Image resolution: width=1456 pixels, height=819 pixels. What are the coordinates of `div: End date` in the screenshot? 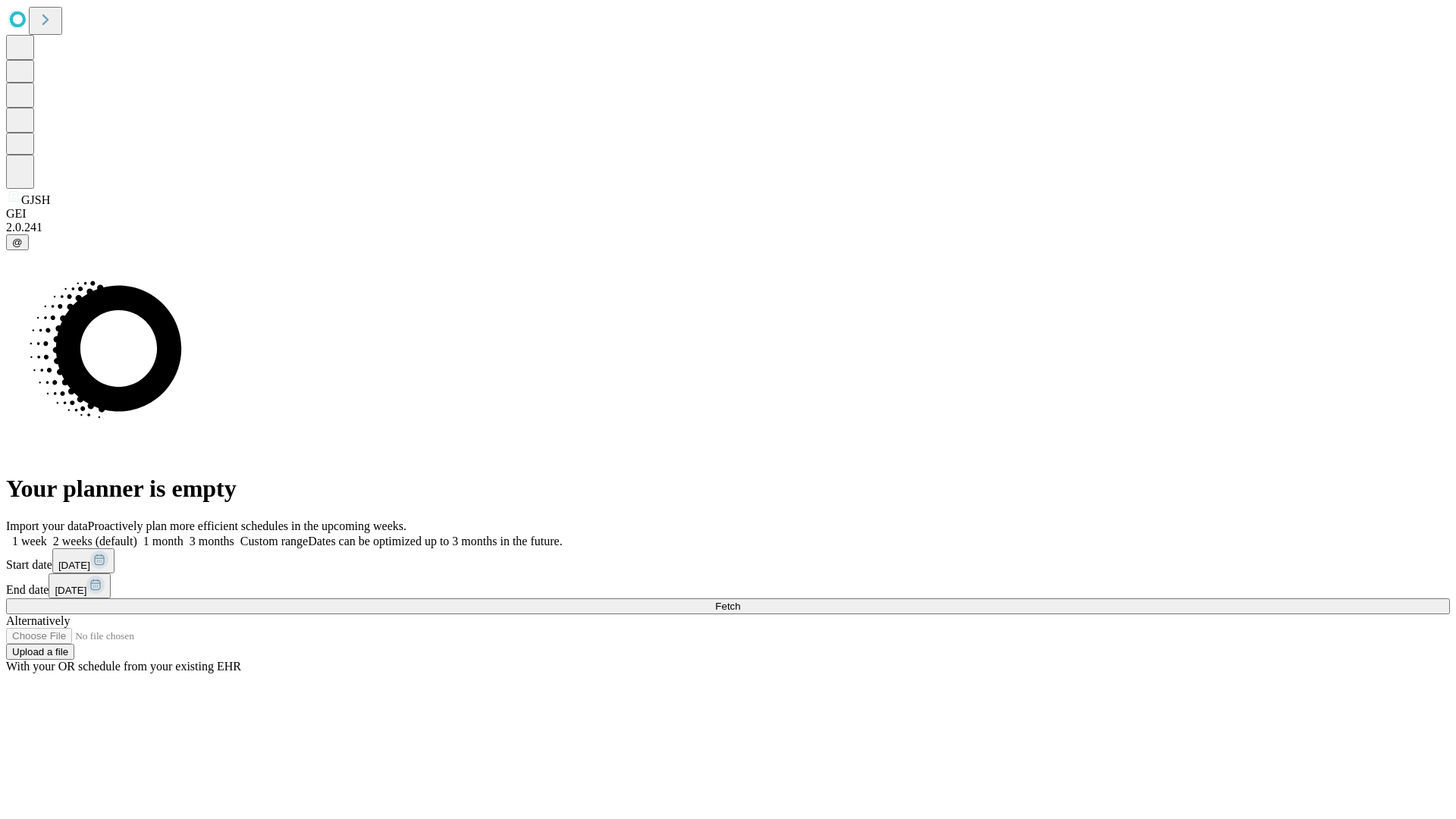 It's located at (728, 585).